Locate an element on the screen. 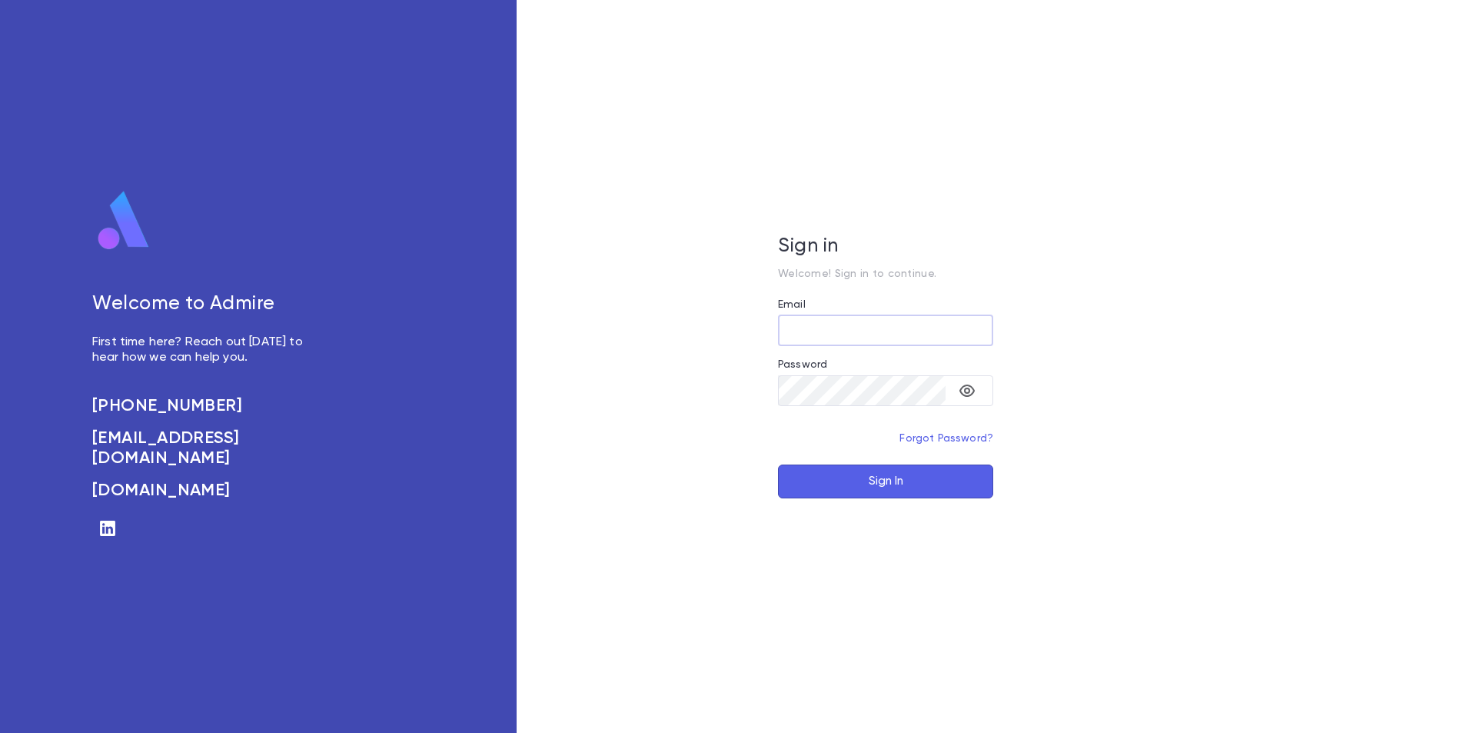 Image resolution: width=1476 pixels, height=733 pixels. button: toggle password visibility is located at coordinates (967, 391).